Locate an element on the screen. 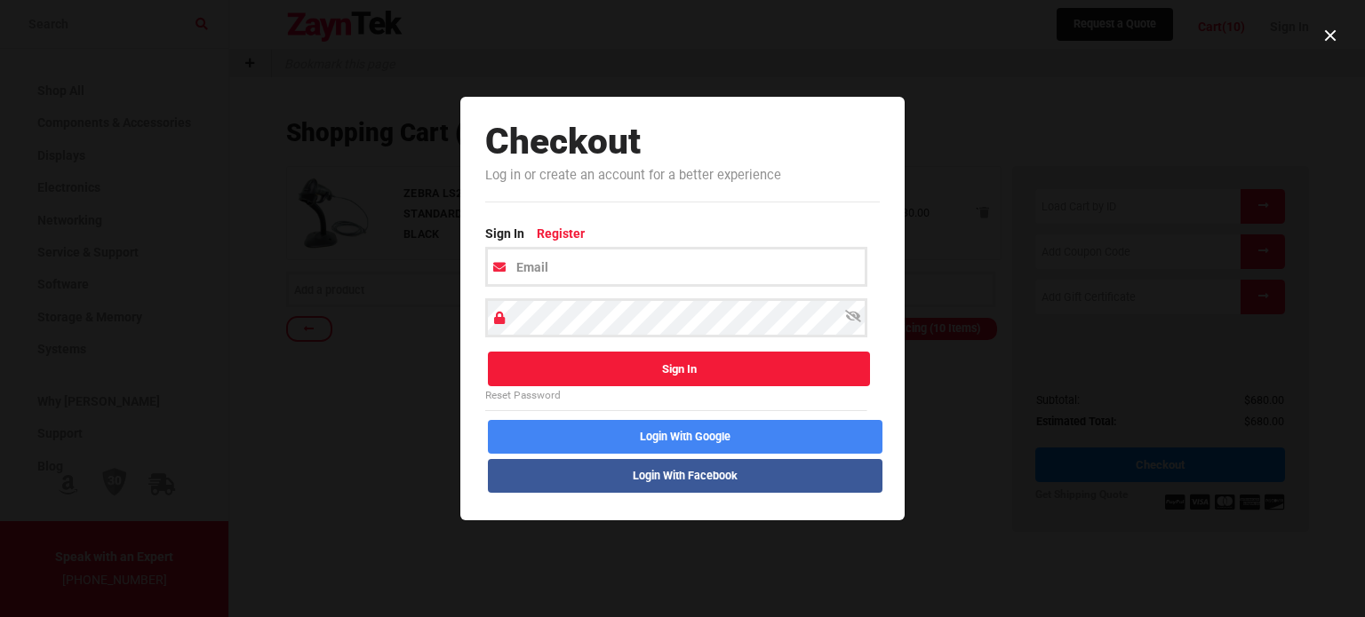 This screenshot has width=1365, height=617. button: Sign In is located at coordinates (679, 369).